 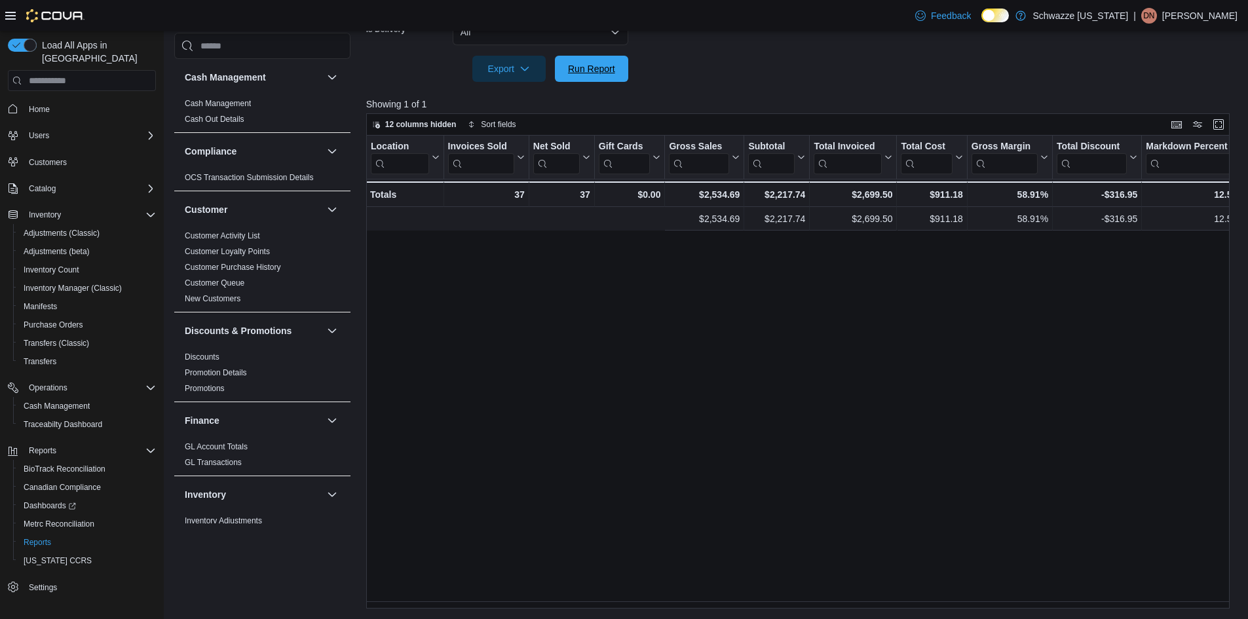 I want to click on button: Gross Sales, so click(x=704, y=157).